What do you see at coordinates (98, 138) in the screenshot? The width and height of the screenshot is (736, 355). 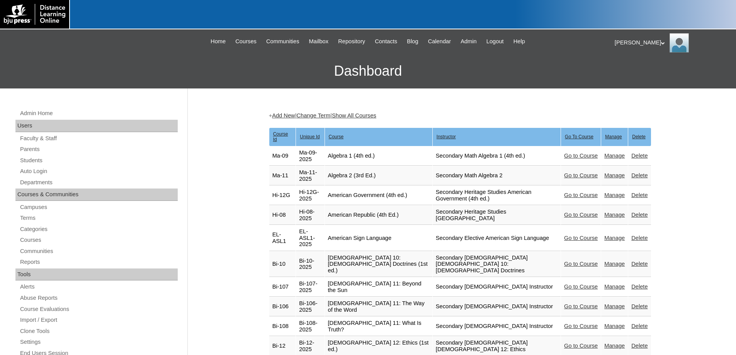 I see `a: Faculty & Staff` at bounding box center [98, 138].